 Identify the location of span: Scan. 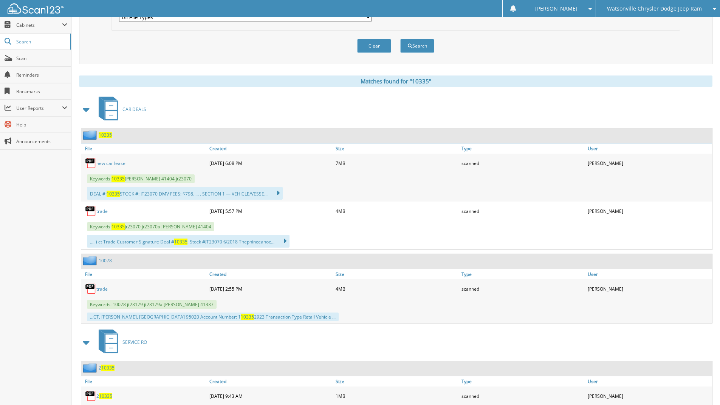
(42, 58).